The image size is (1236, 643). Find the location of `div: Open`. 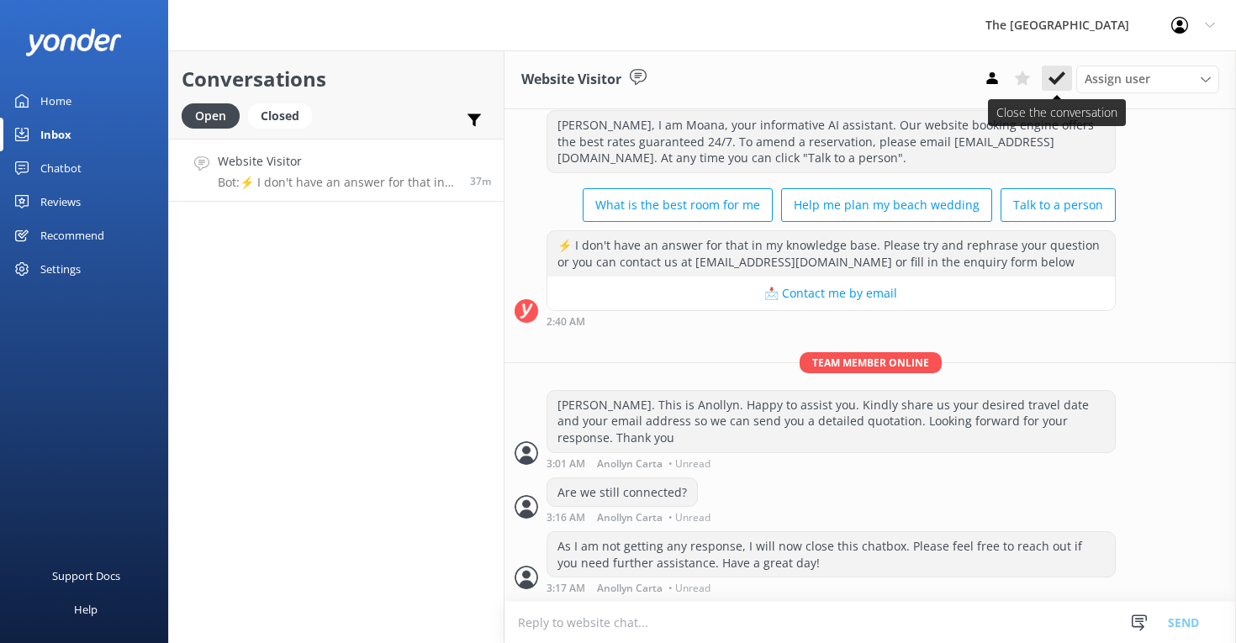

div: Open is located at coordinates (210, 116).